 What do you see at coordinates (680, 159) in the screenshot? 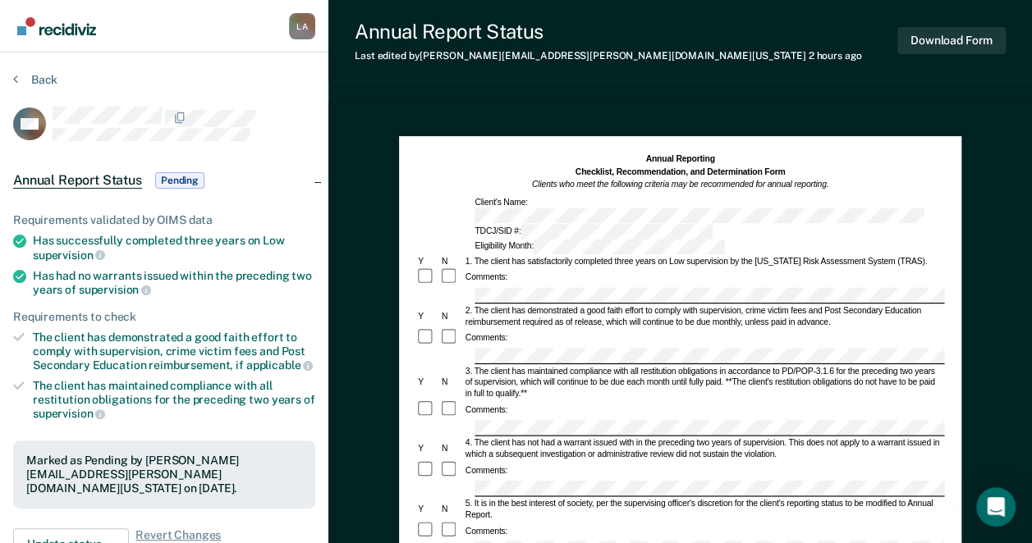
I see `strong: Annual Reporting` at bounding box center [680, 159].